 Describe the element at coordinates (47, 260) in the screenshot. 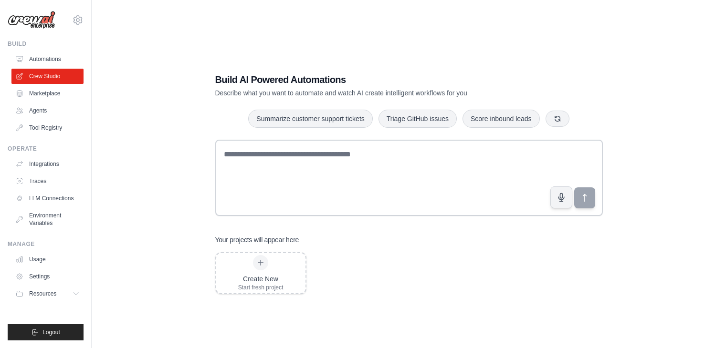

I see `a: Usage` at that location.